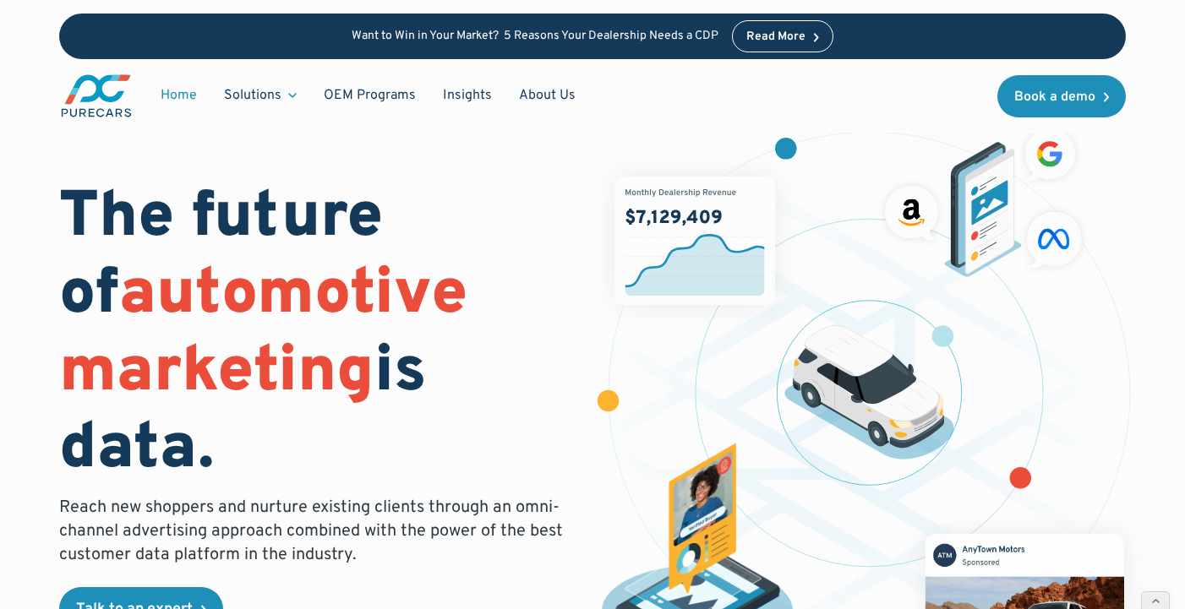 The width and height of the screenshot is (1185, 609). I want to click on span: automotive marketing, so click(263, 334).